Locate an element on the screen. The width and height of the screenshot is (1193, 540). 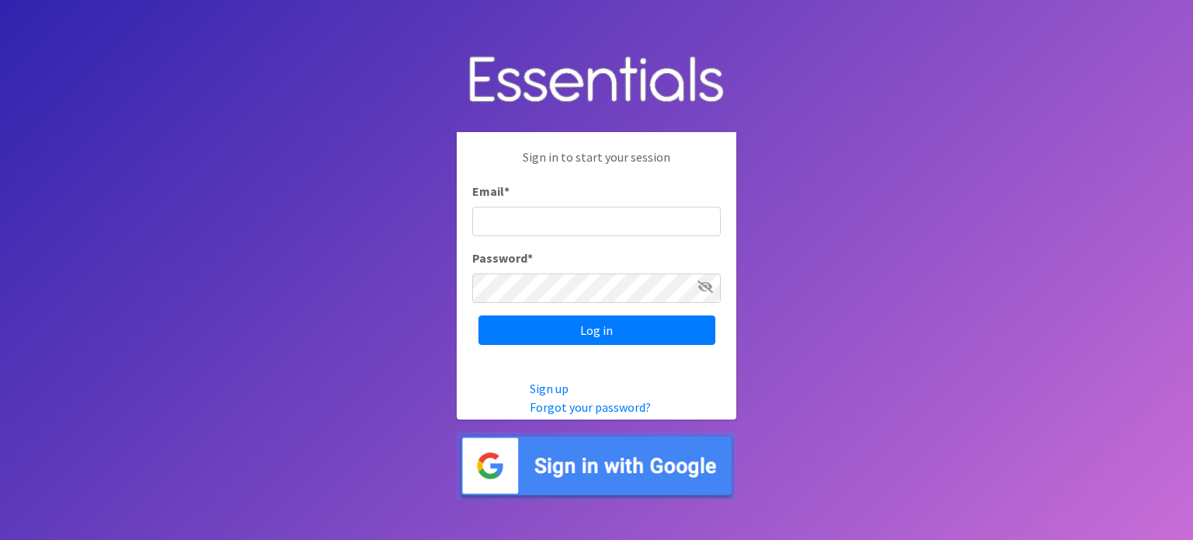
img: Human Essentials is located at coordinates (597, 80).